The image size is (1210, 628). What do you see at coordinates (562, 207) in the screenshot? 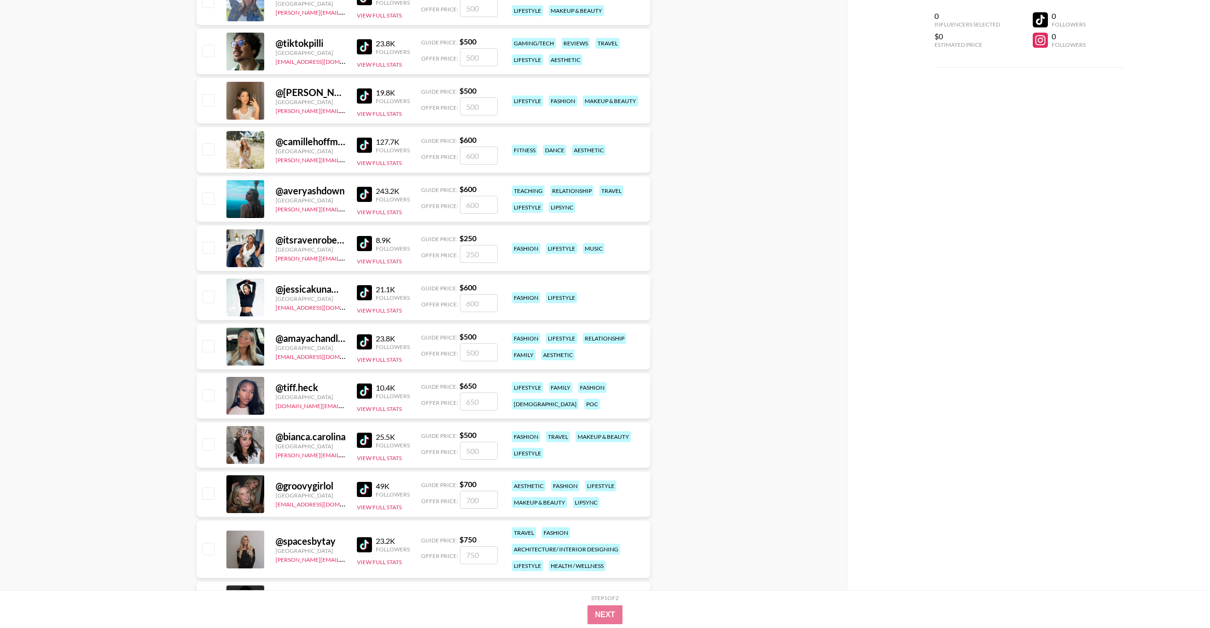
I see `div: lipsync` at bounding box center [562, 207].